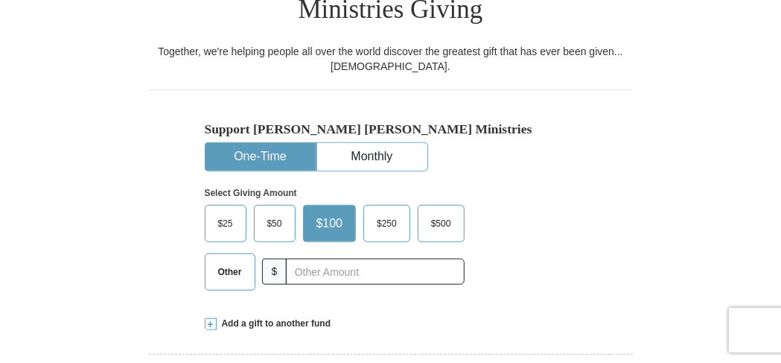  I want to click on button: Monthly, so click(372, 156).